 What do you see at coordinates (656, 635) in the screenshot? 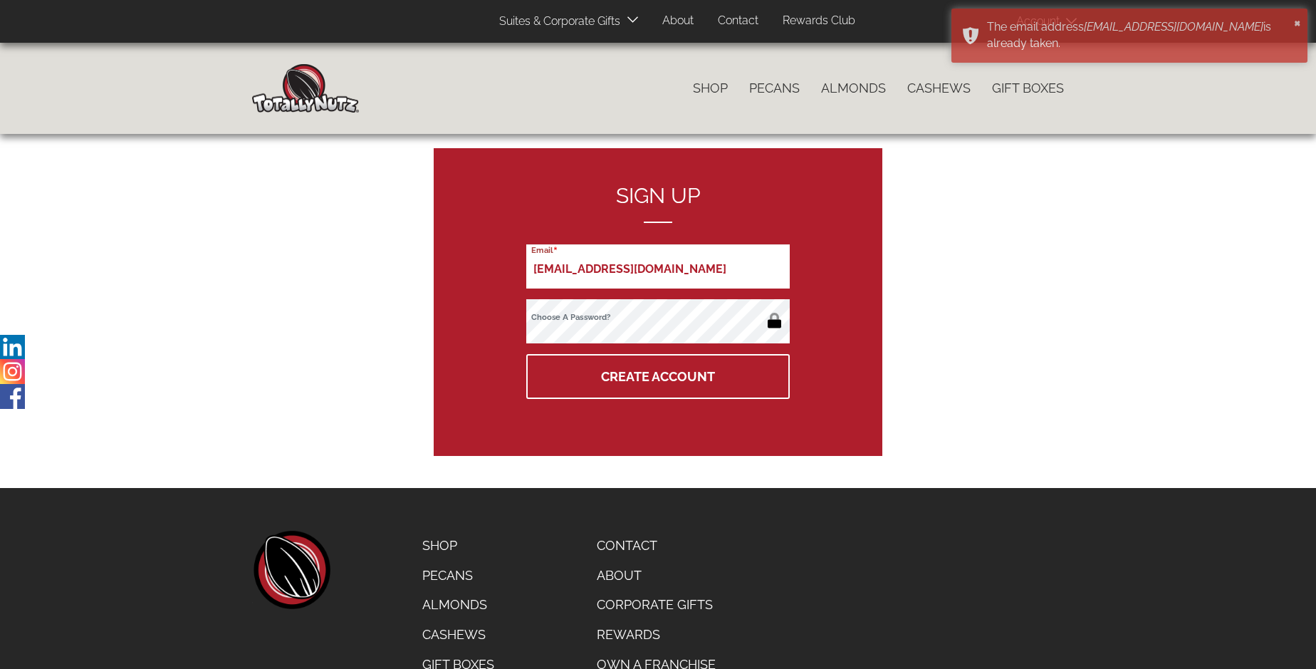
I see `a: Rewards` at bounding box center [656, 635].